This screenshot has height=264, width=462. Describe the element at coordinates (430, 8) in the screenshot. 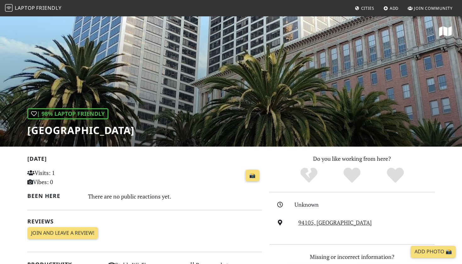

I see `a: Join Community` at that location.